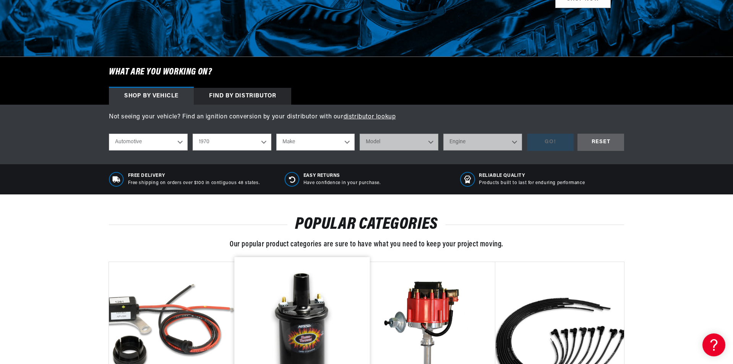  I want to click on p: Have confidence in your purchase., so click(342, 183).